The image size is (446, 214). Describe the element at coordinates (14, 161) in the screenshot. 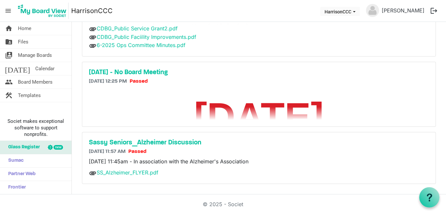

I see `span: Sumac` at that location.